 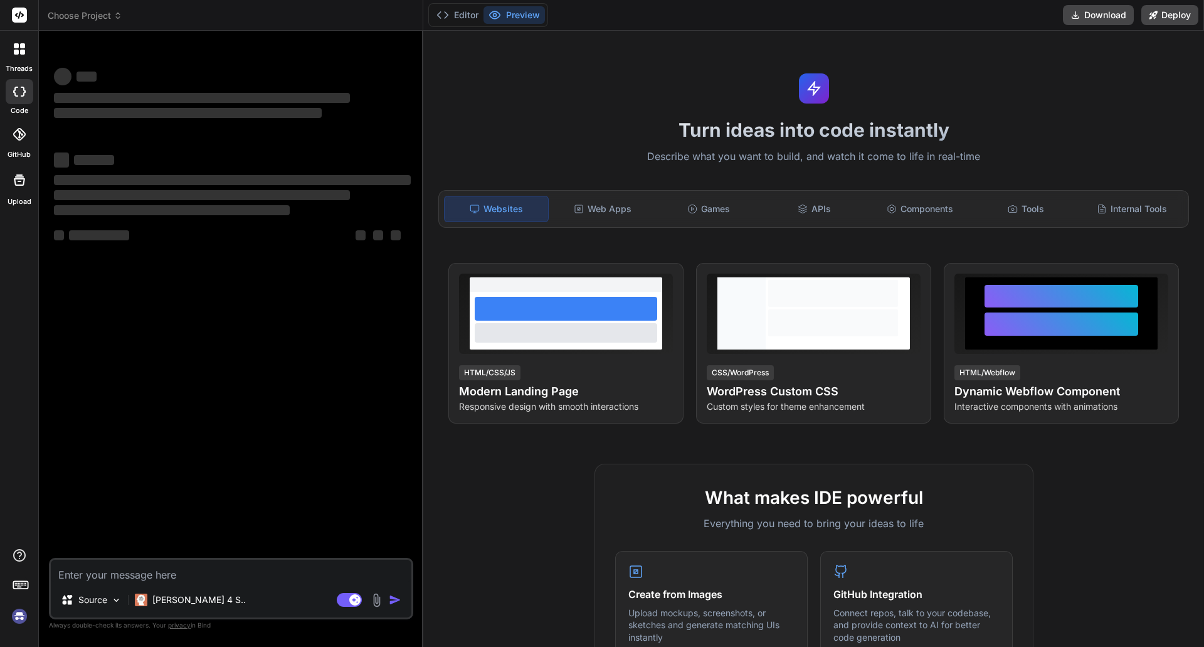 What do you see at coordinates (603, 209) in the screenshot?
I see `div: Web Apps` at bounding box center [603, 209].